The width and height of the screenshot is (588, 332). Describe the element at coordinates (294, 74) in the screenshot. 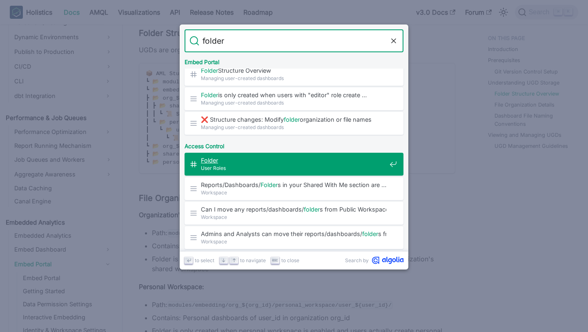

I see `a: FolderStructure Overview​Managing user-created dashboards` at that location.